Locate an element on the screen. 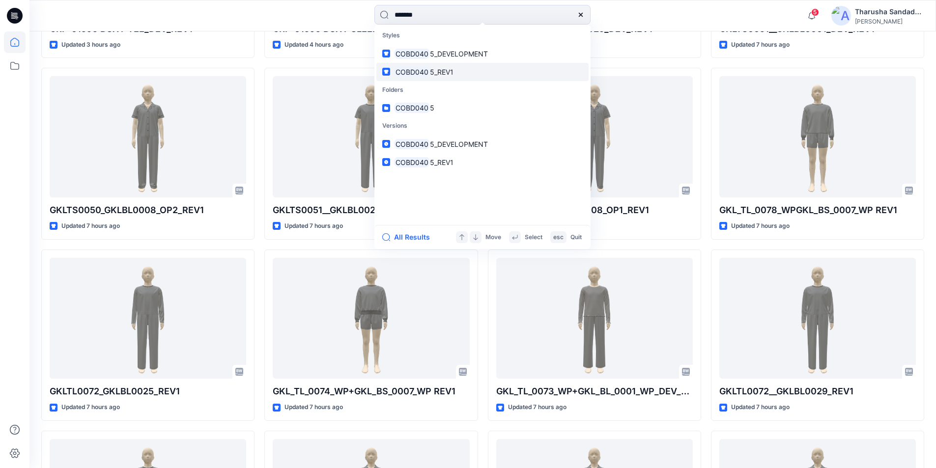  p: GKL_TL_0074_WP+GKL_BS_0007_WP REV1 is located at coordinates (371, 392).